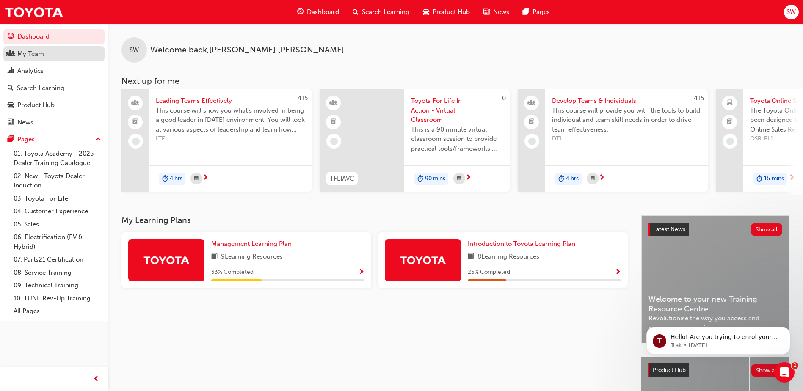 The height and width of the screenshot is (391, 803). I want to click on span: 15 mins, so click(774, 179).